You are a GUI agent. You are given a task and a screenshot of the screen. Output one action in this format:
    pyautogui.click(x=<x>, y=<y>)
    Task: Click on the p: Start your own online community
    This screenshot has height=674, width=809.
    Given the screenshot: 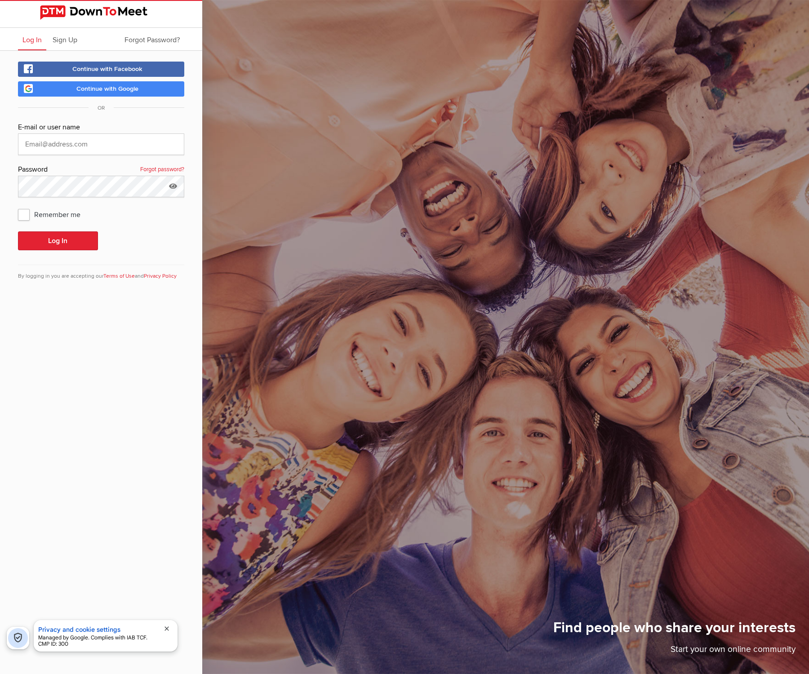 What is the action you would take?
    pyautogui.click(x=674, y=651)
    